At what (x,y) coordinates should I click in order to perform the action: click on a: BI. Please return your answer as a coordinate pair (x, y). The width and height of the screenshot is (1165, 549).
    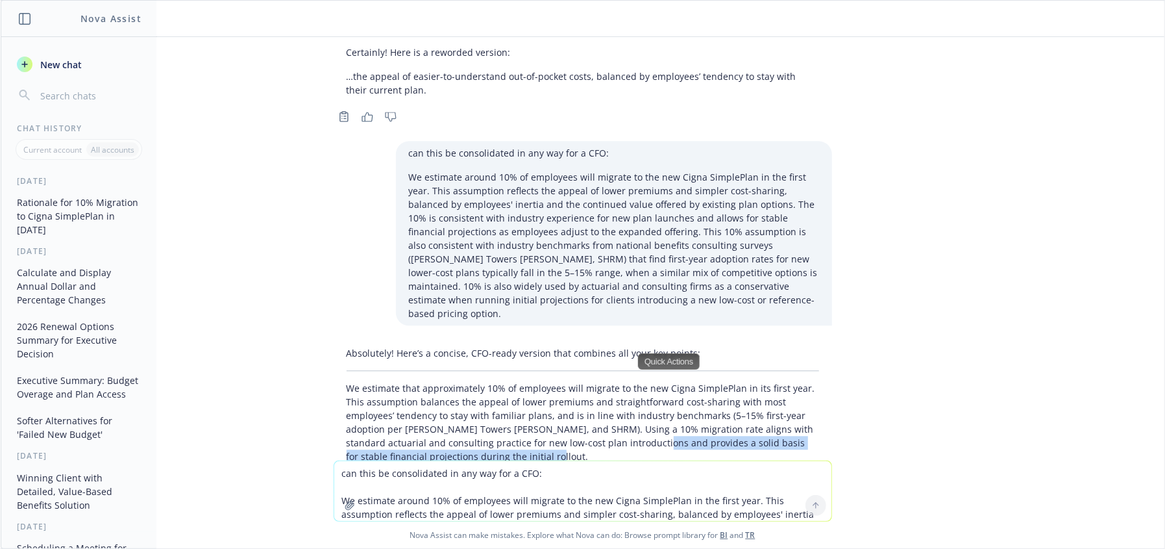
    Looking at the image, I should click on (724, 534).